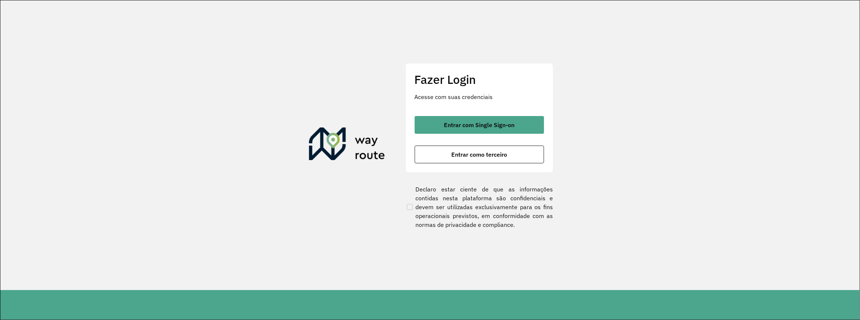 The height and width of the screenshot is (320, 860). What do you see at coordinates (480, 79) in the screenshot?
I see `h2: Fazer Login` at bounding box center [480, 79].